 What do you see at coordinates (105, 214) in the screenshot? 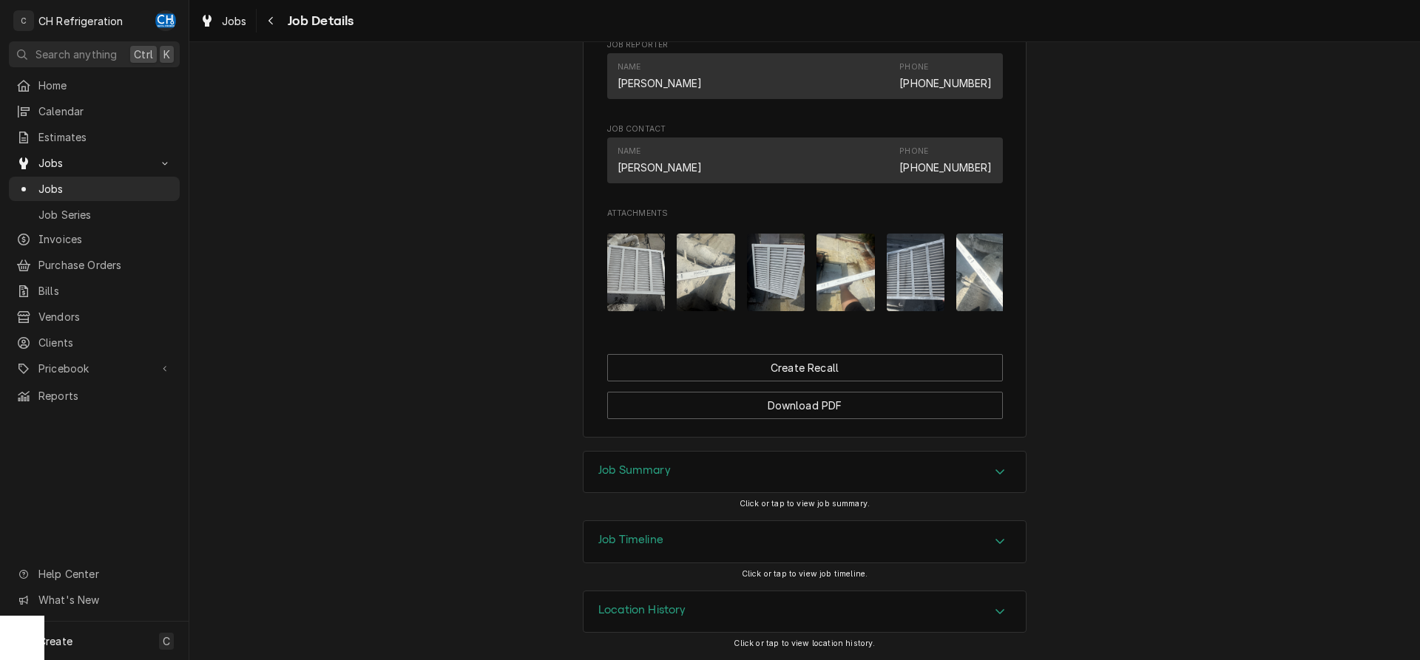
I see `span: Job Series` at bounding box center [105, 214].